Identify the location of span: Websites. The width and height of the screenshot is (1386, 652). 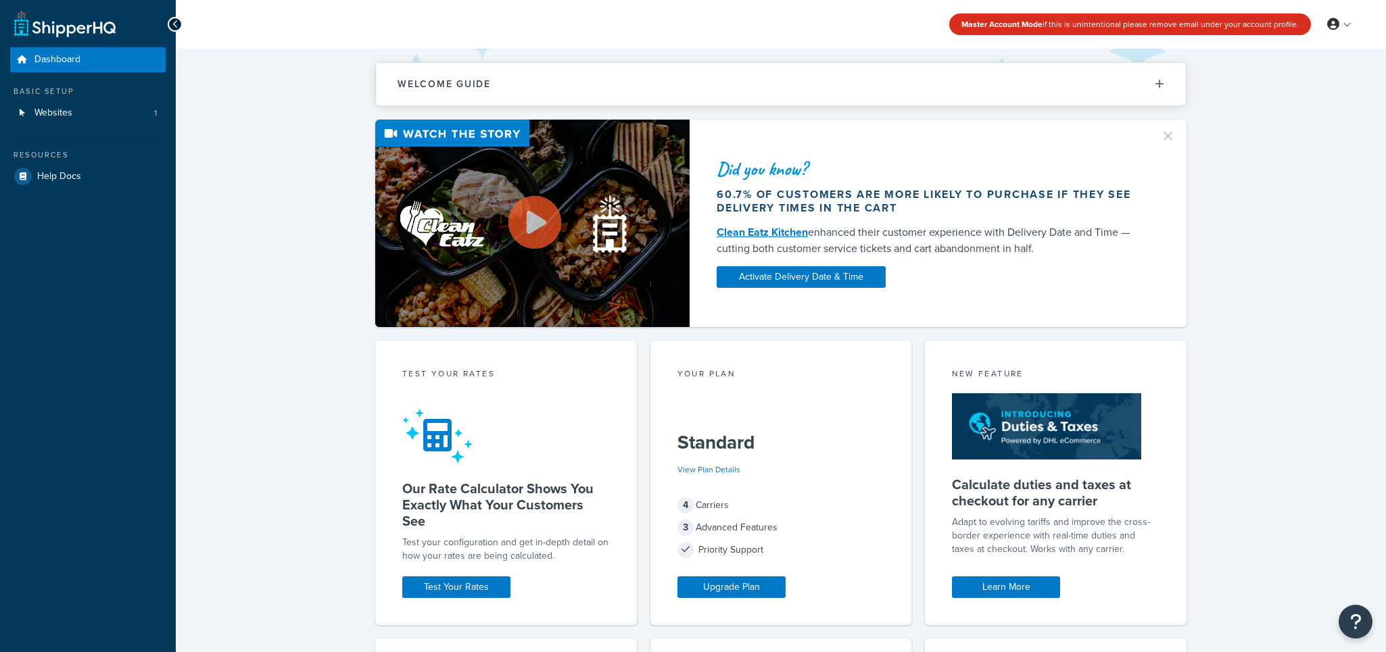
(53, 113).